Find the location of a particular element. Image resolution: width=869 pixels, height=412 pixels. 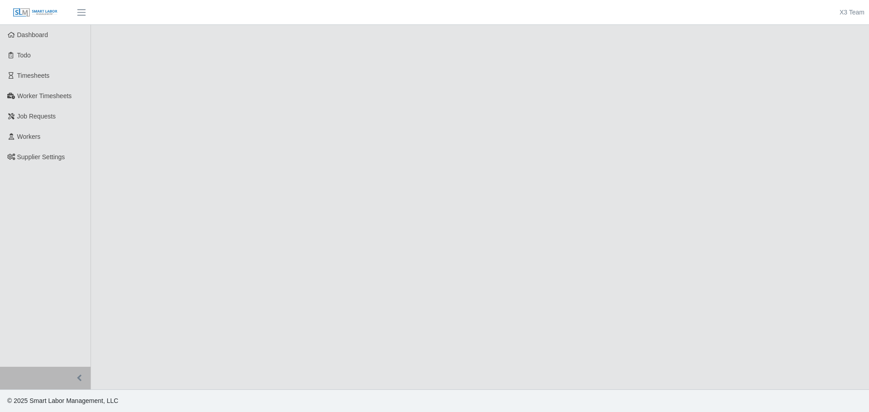

span: Supplier Settings is located at coordinates (41, 157).